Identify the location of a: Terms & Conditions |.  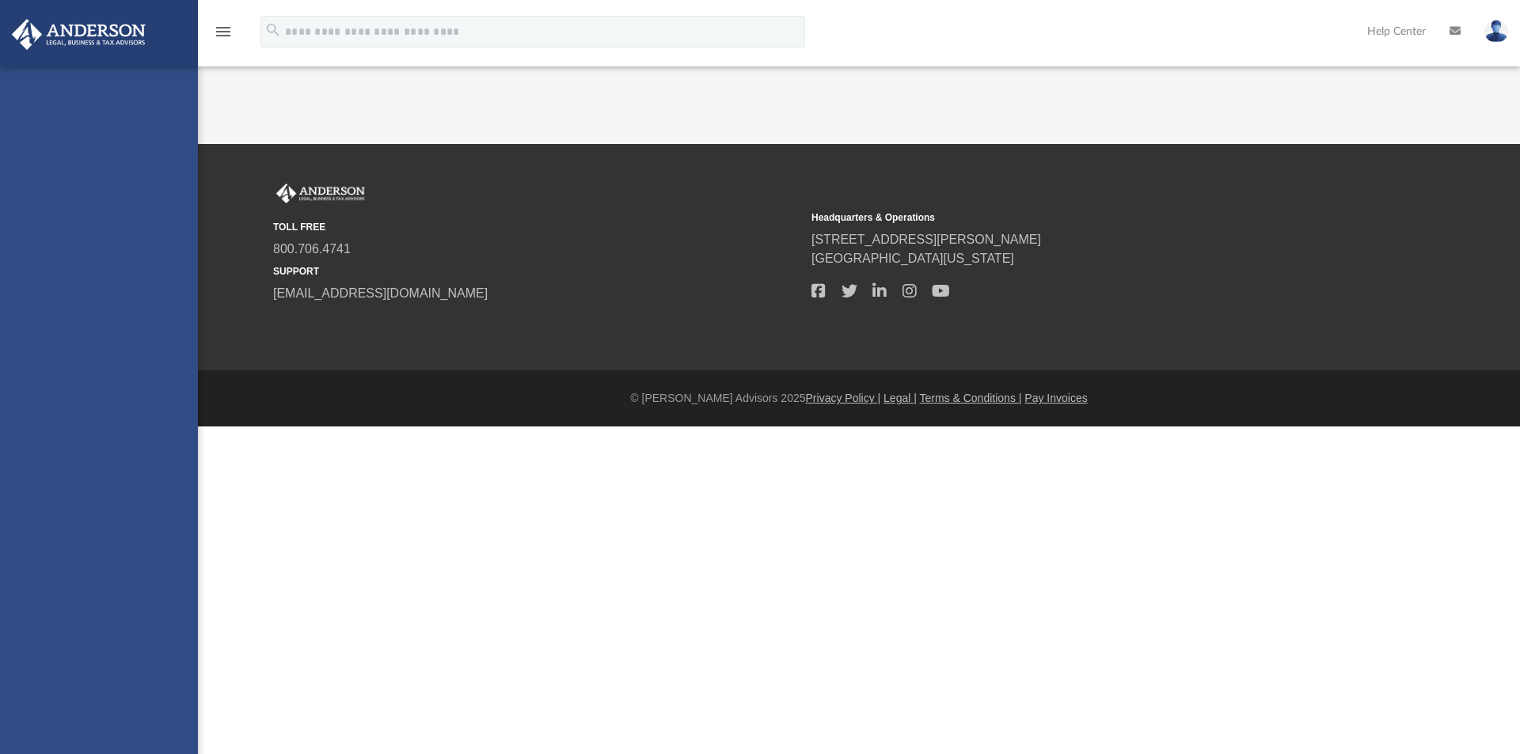
(970, 398).